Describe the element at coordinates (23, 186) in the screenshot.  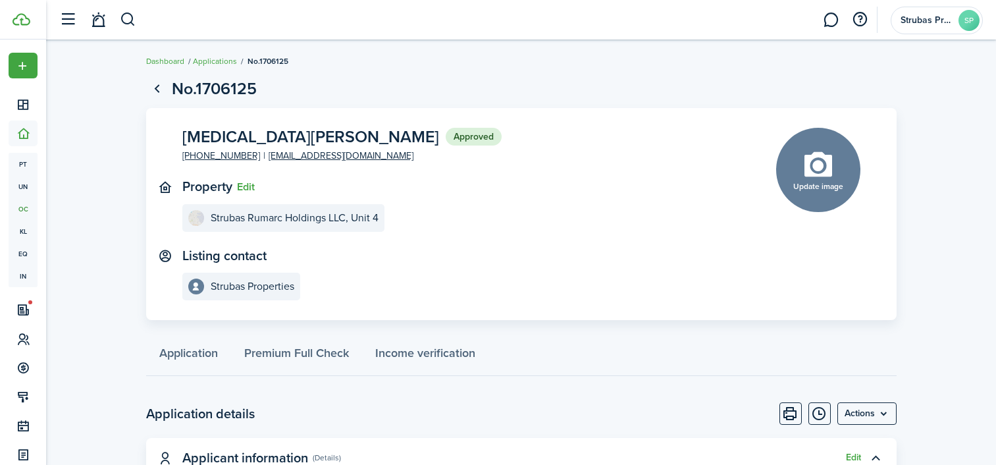
I see `span: un` at that location.